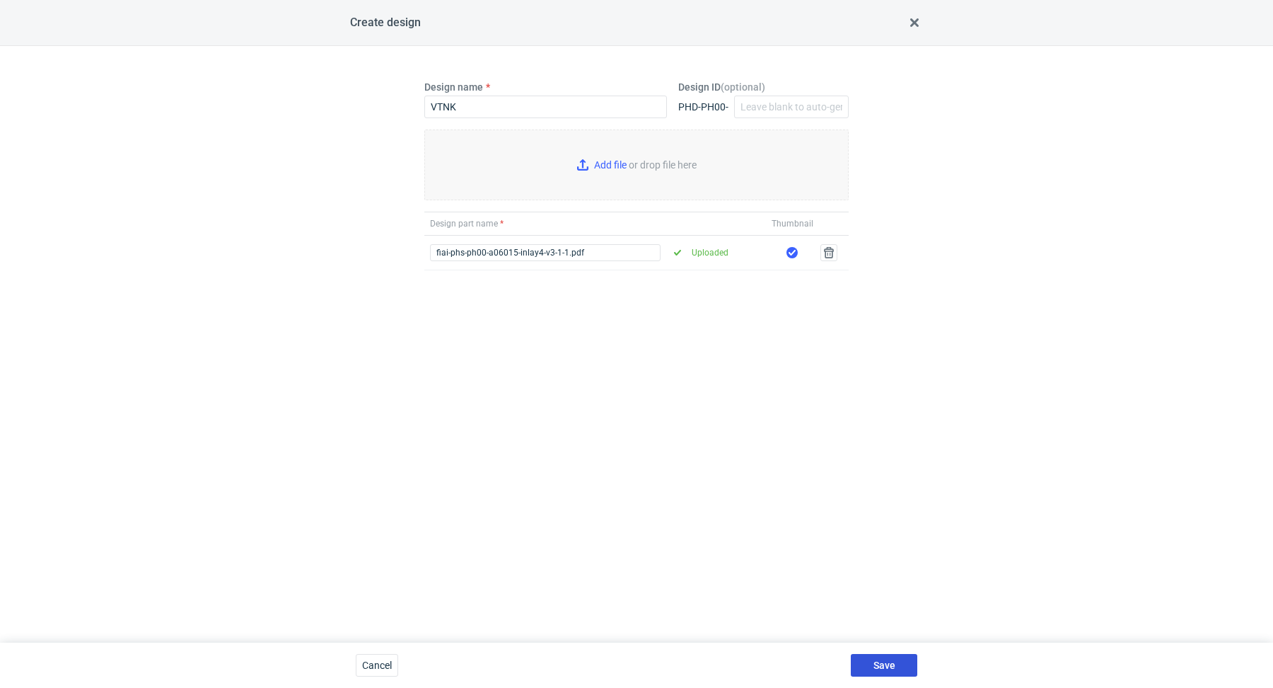 This screenshot has height=688, width=1273. Describe the element at coordinates (453, 87) in the screenshot. I see `label: Design name` at that location.